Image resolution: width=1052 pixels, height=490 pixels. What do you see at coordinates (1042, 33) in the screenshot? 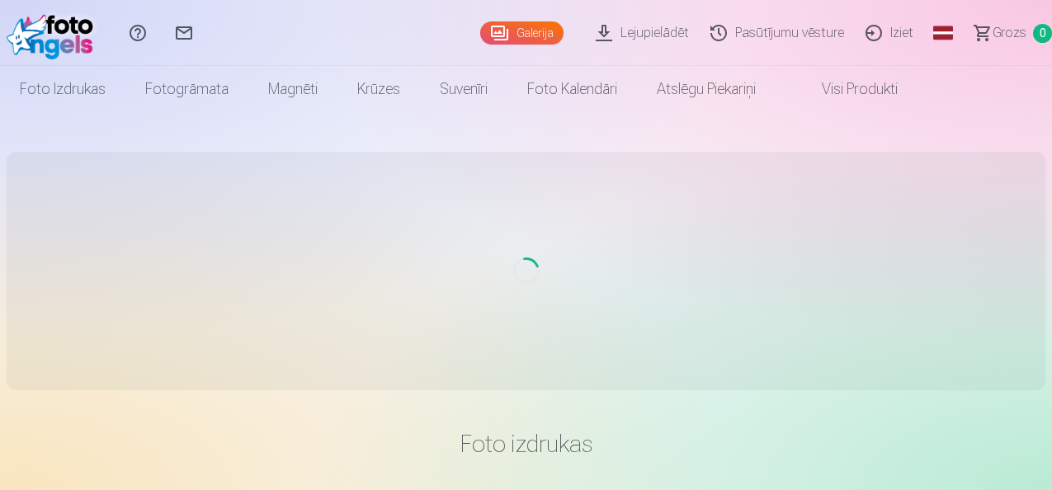
I see `span: 0` at bounding box center [1042, 33].